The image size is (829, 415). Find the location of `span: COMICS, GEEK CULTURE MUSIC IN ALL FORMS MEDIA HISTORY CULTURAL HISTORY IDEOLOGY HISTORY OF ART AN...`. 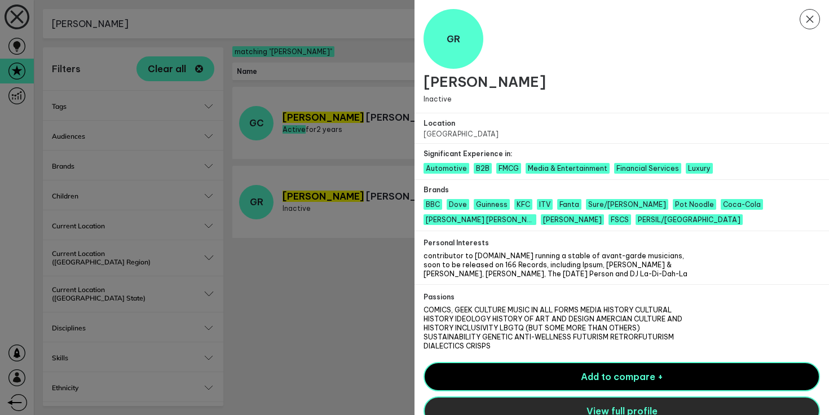

span: COMICS, GEEK CULTURE MUSIC IN ALL FORMS MEDIA HISTORY CULTURAL HISTORY IDEOLOGY HISTORY OF ART AN... is located at coordinates (553, 328).